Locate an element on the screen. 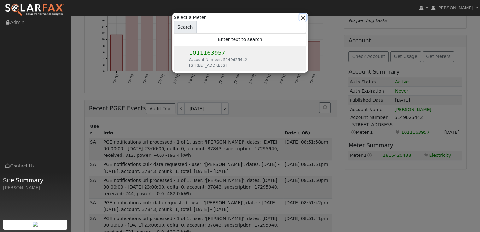  span: Enter text to search is located at coordinates (240, 39).